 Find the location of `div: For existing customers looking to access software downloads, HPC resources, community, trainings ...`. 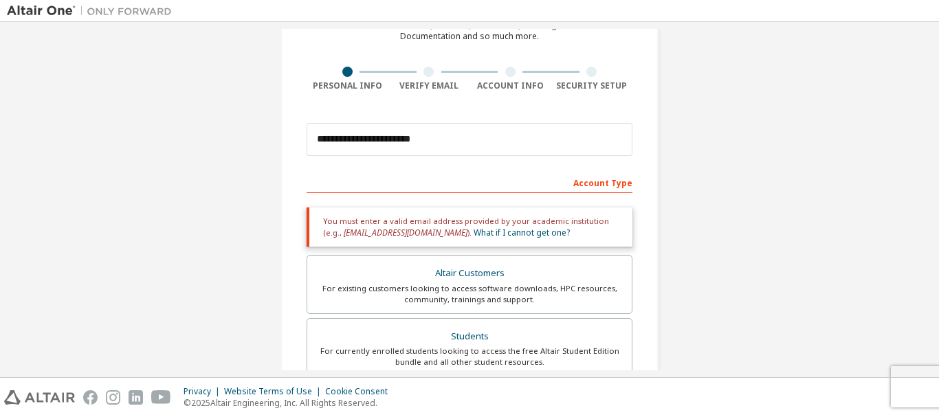

div: For existing customers looking to access software downloads, HPC resources, community, trainings ... is located at coordinates (469, 294).